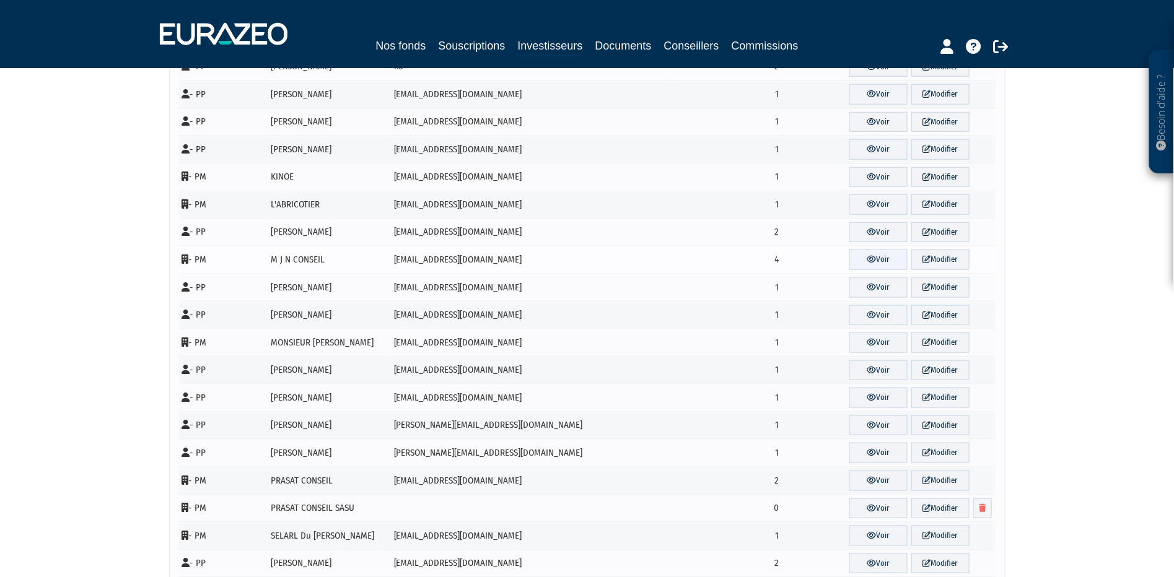  Describe the element at coordinates (549, 46) in the screenshot. I see `a: Investisseurs` at that location.